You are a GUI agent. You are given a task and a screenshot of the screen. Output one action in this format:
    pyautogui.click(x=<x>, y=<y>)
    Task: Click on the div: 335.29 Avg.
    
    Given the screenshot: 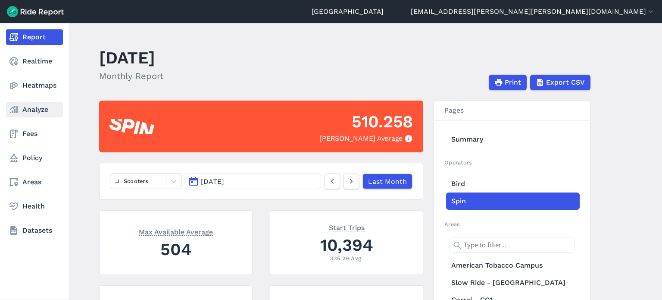 What is the action you would take?
    pyautogui.click(x=347, y=258)
    